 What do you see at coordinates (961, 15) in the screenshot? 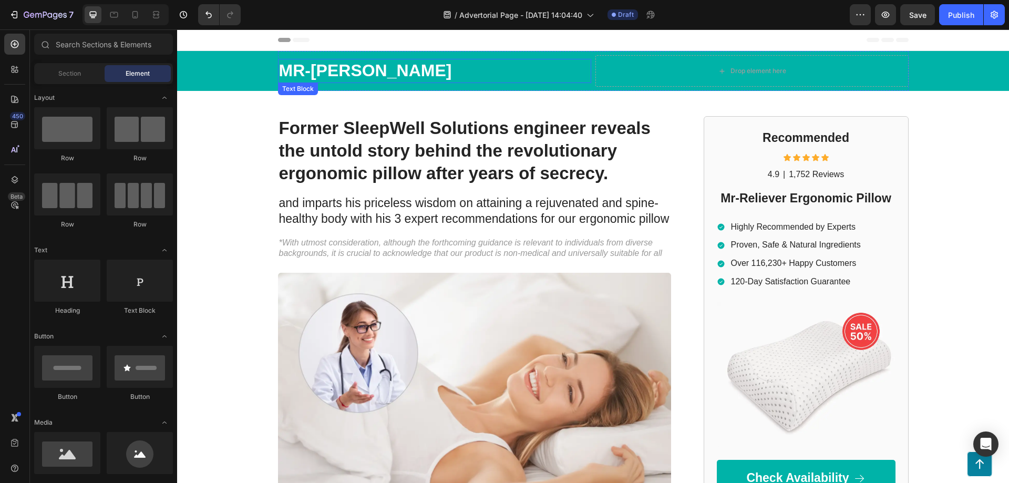
I see `button: Publish` at bounding box center [961, 15].